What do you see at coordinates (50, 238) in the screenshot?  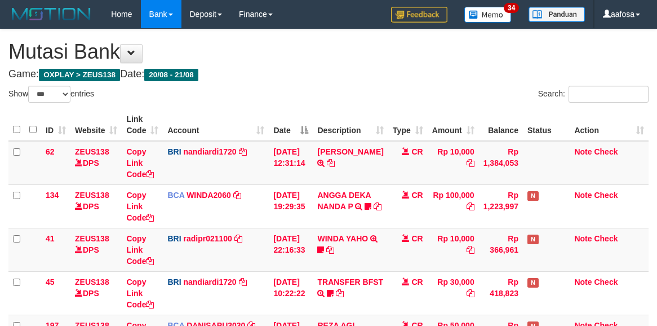 I see `span: 41` at bounding box center [50, 238].